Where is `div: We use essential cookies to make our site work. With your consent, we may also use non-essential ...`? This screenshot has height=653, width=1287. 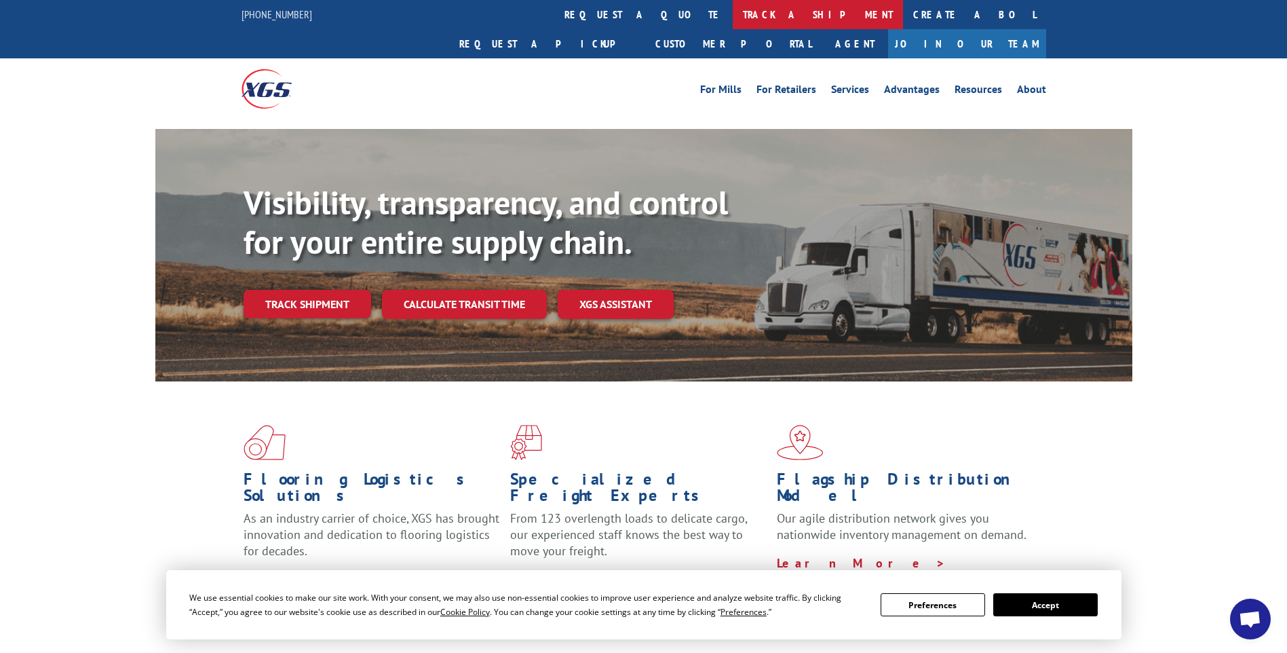
div: We use essential cookies to make our site work. With your consent, we may also use non-essential ... is located at coordinates (527, 605).